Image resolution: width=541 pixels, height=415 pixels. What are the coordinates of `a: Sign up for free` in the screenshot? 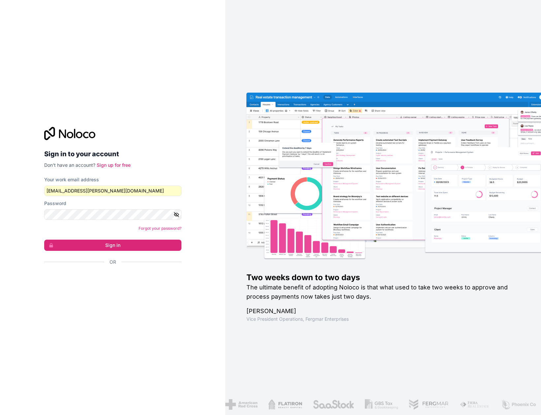 It's located at (113, 165).